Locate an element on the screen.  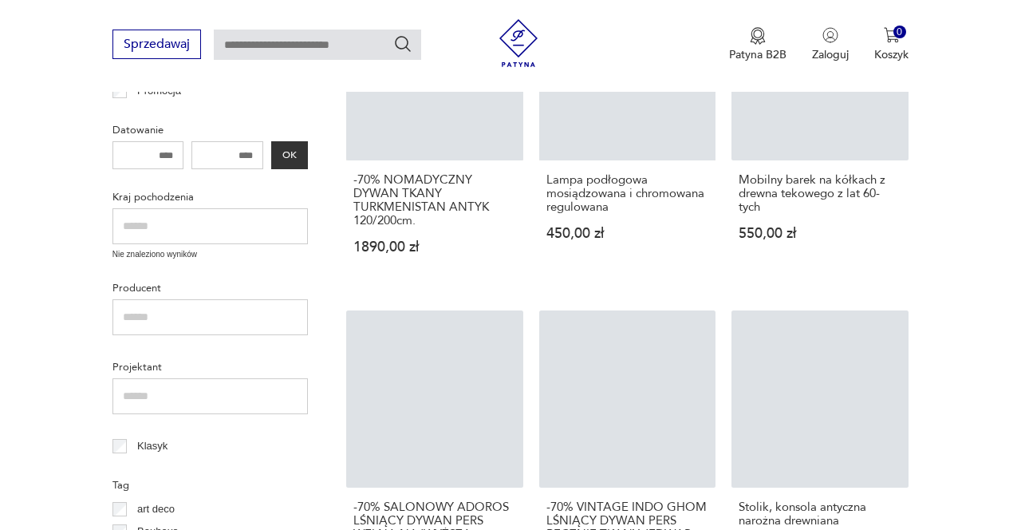
p: Zaloguj is located at coordinates (830, 54).